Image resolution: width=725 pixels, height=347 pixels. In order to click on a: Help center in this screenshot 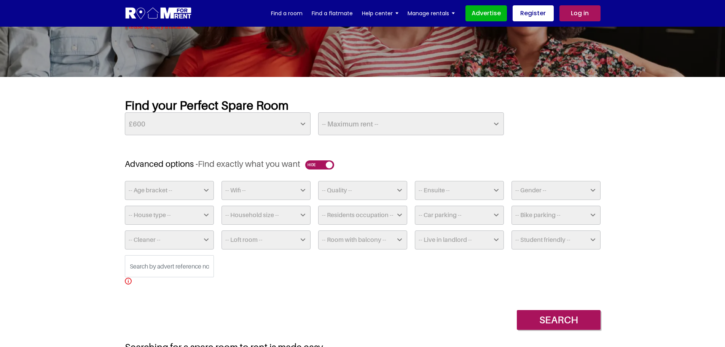, I will do `click(380, 13)`.